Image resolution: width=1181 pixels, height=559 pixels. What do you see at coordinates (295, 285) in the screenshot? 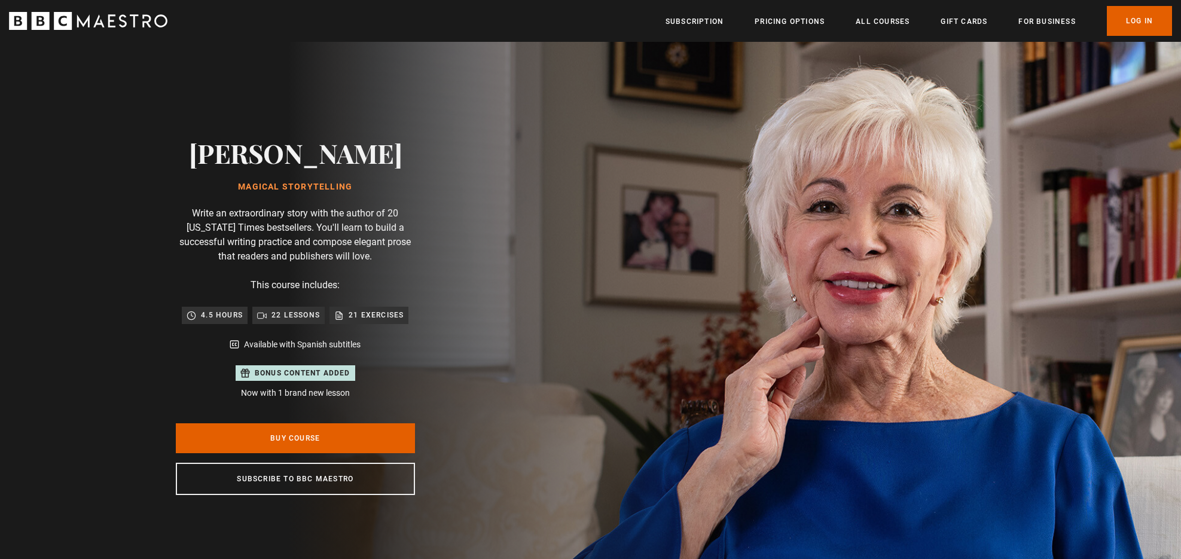
I see `p: This course includes:` at bounding box center [295, 285].